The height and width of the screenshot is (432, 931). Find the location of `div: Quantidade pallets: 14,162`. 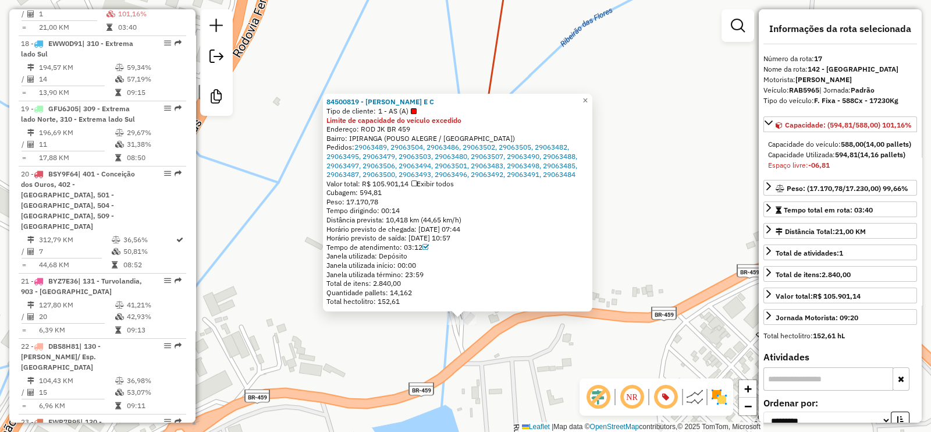

div: Quantidade pallets: 14,162 is located at coordinates (457, 293).